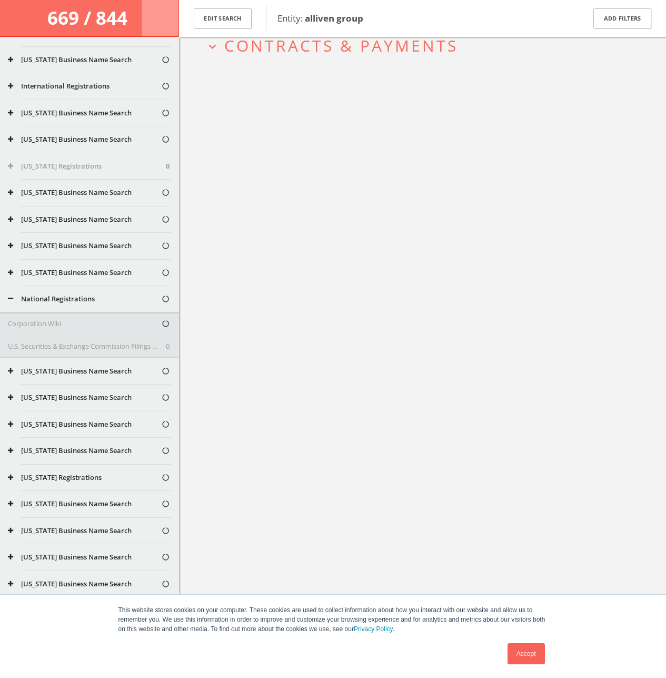  Describe the element at coordinates (320, 18) in the screenshot. I see `span: Entity:` at that location.